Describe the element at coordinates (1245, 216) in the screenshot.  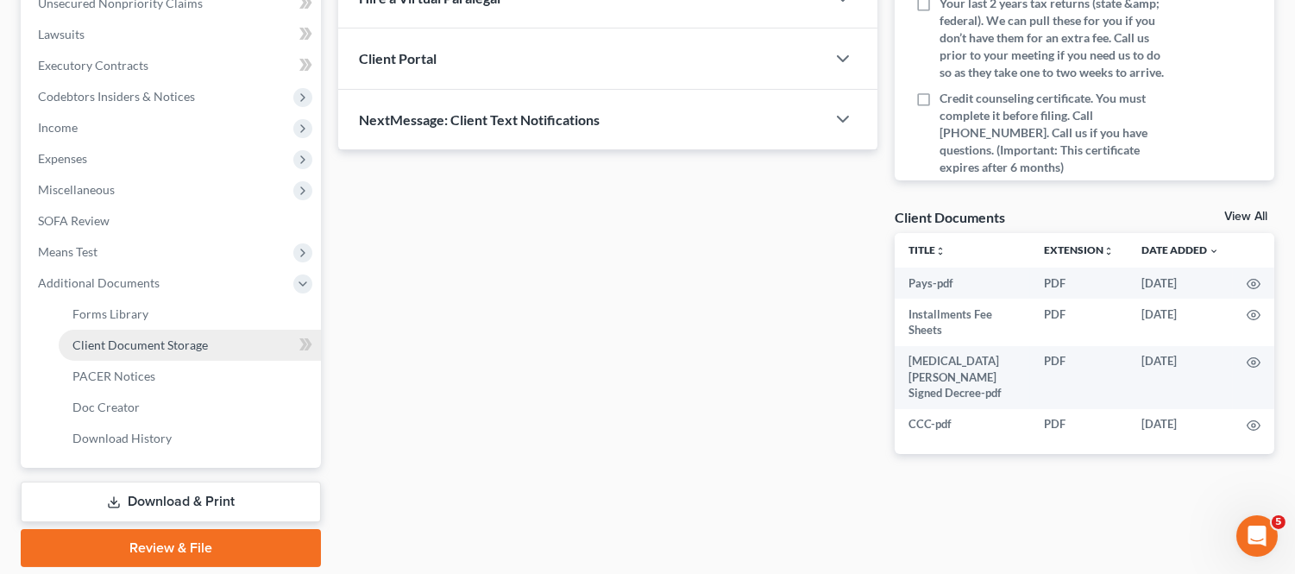
I see `a: View All` at that location.